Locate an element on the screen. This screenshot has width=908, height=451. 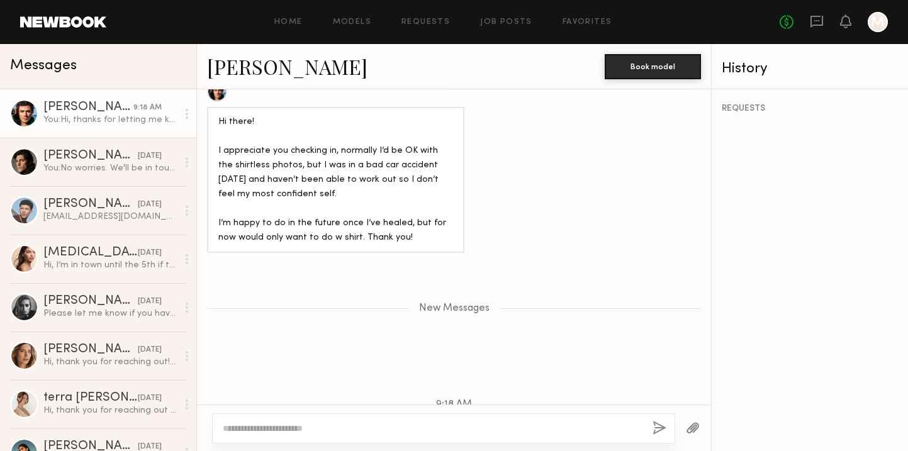
a: Job Posts is located at coordinates (506, 22).